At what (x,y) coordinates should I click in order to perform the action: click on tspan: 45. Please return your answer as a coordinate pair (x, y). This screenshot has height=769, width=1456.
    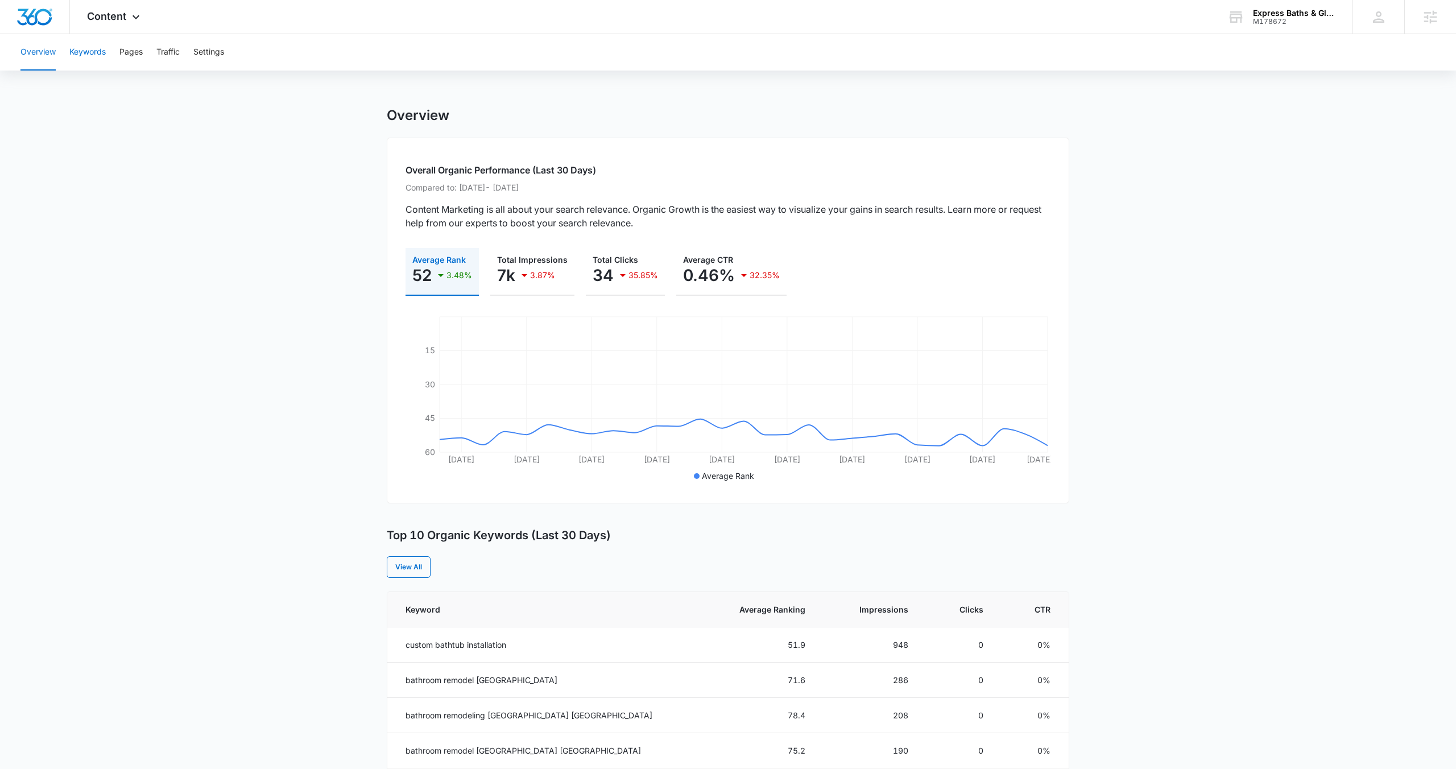
    Looking at the image, I should click on (430, 418).